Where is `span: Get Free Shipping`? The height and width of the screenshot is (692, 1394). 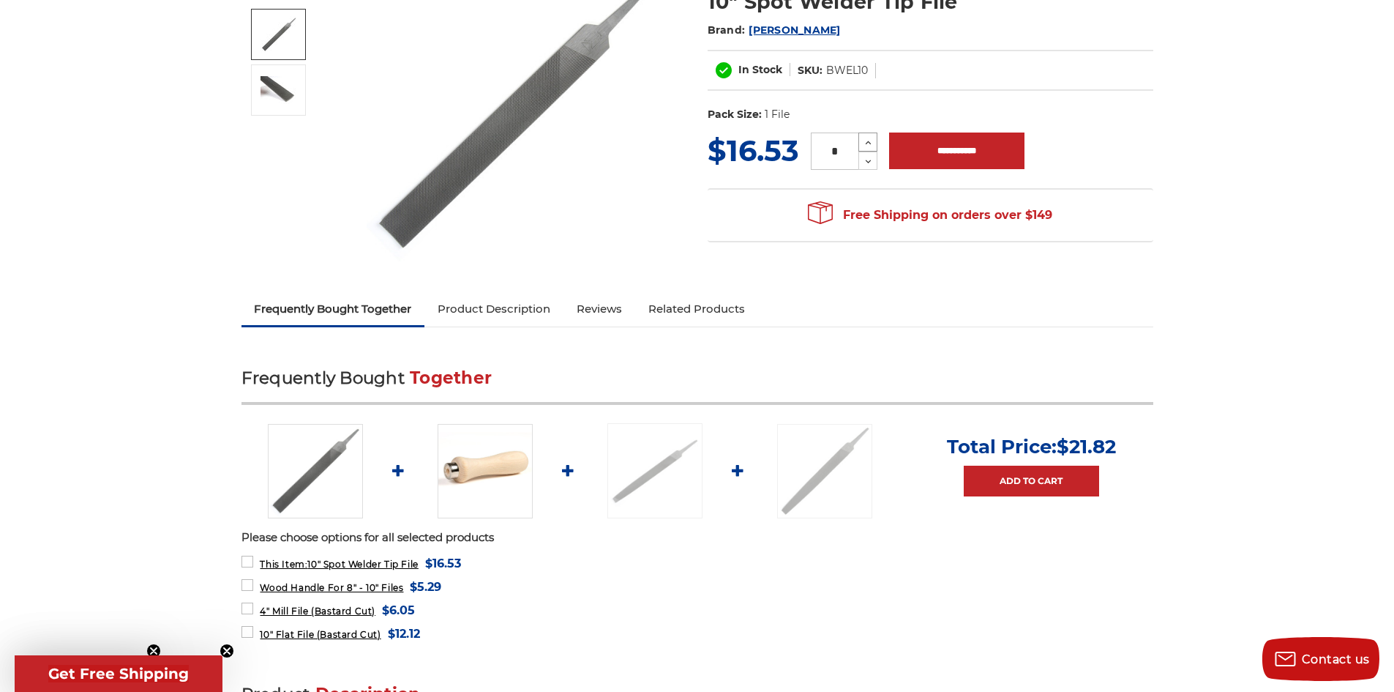 span: Get Free Shipping is located at coordinates (119, 673).